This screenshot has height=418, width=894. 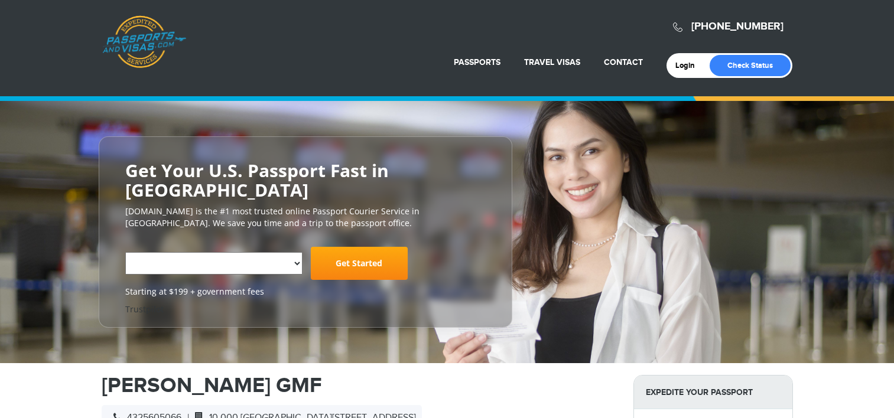 I want to click on a: Trustpilot, so click(x=144, y=309).